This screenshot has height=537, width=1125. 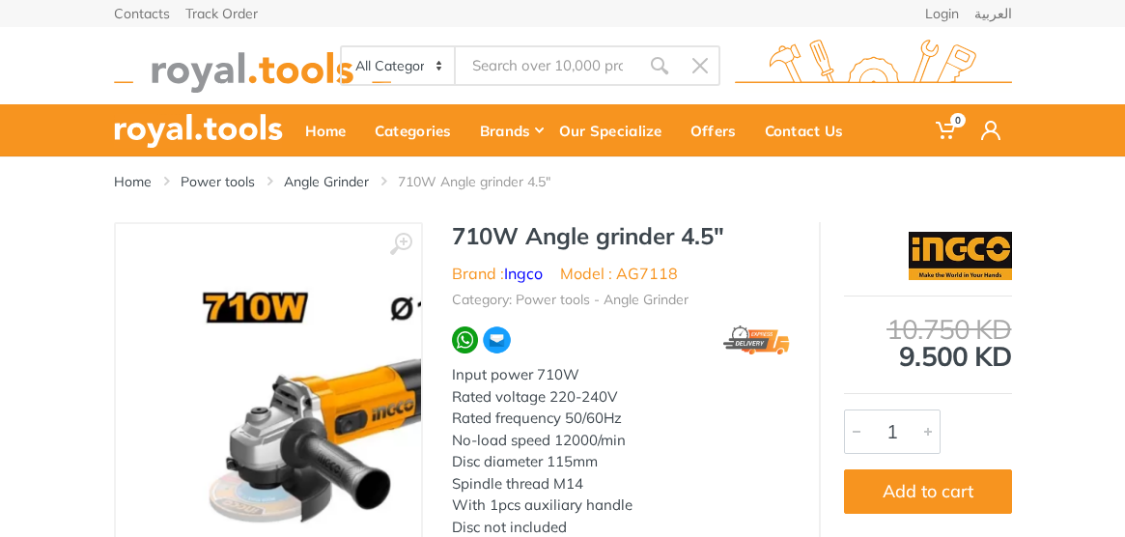 What do you see at coordinates (719, 130) in the screenshot?
I see `div: Offers` at bounding box center [719, 130].